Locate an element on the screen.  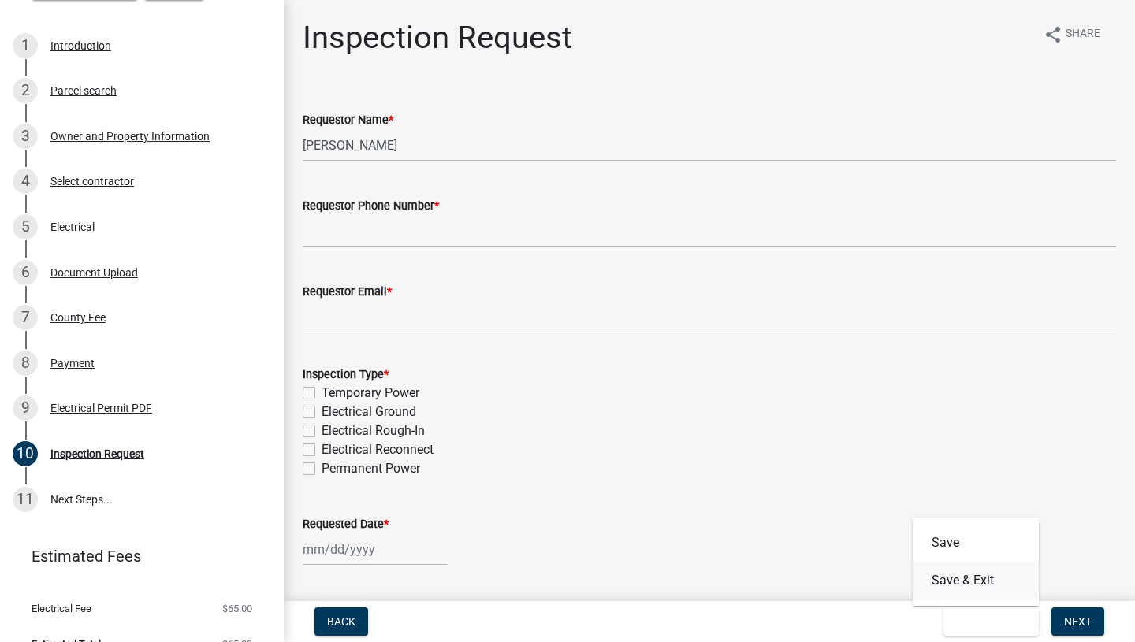
label: Requested Date is located at coordinates (345, 525).